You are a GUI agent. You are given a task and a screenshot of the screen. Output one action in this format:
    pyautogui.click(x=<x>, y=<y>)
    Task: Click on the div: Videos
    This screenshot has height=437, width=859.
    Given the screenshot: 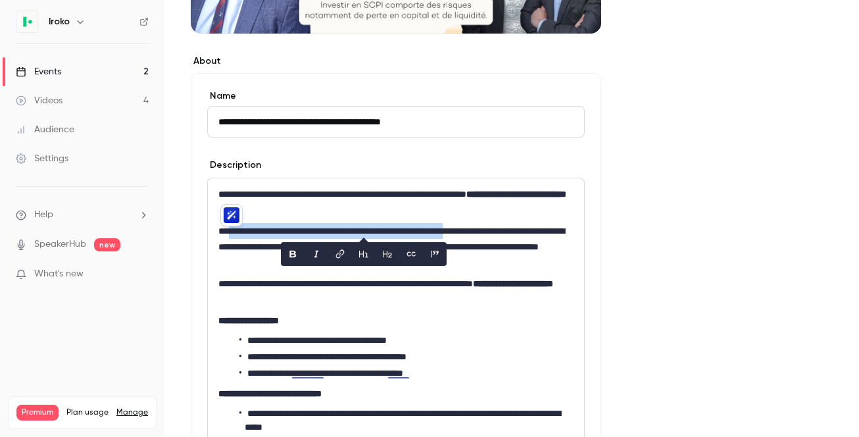 What is the action you would take?
    pyautogui.click(x=39, y=101)
    